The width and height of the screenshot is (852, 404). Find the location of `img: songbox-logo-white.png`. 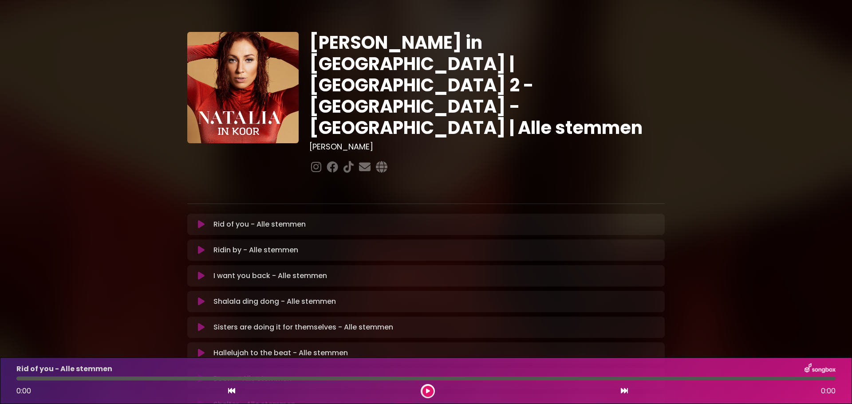

img: songbox-logo-white.png is located at coordinates (820, 369).